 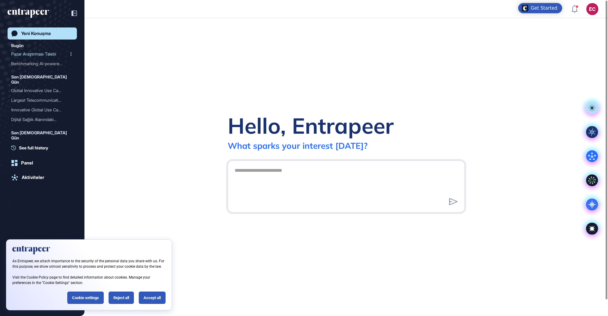 What do you see at coordinates (42, 163) in the screenshot?
I see `a: Panel` at bounding box center [42, 163].